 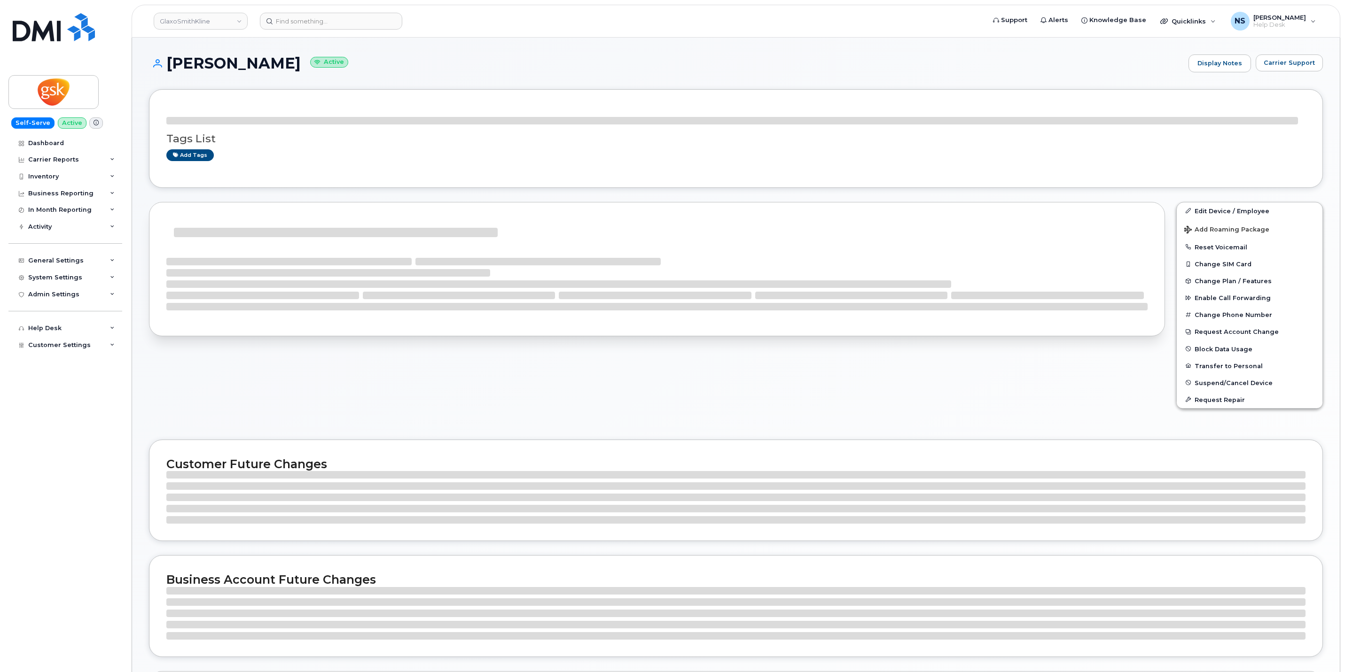 I want to click on button: Transfer to Personal, so click(x=1249, y=366).